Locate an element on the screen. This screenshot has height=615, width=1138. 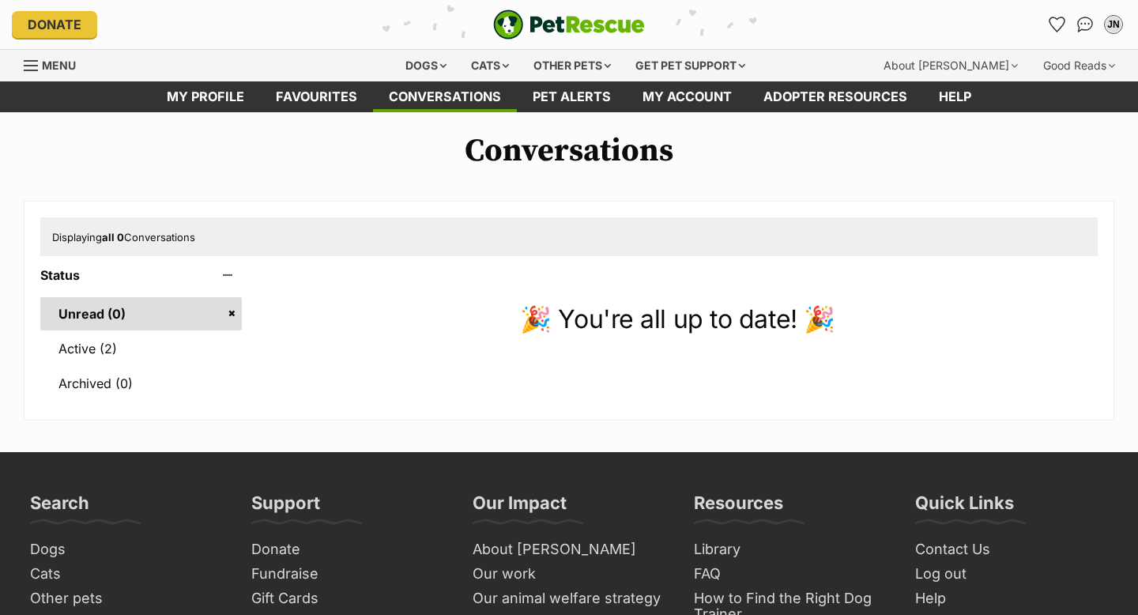
div: Cats is located at coordinates (490, 66).